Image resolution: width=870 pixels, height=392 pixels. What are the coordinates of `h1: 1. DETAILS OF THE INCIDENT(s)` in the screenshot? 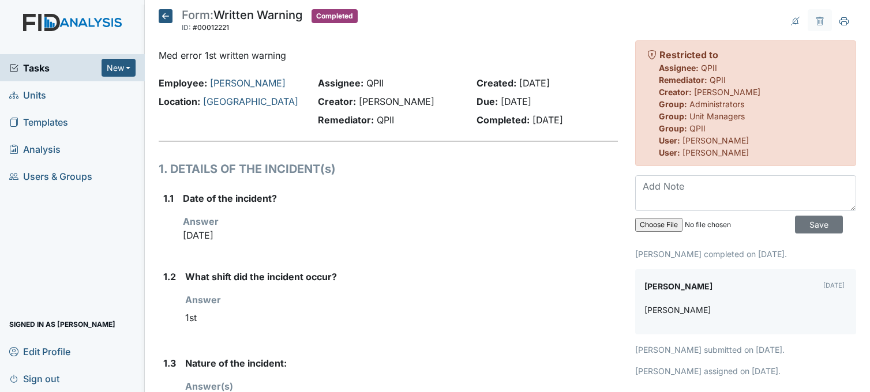 It's located at (388, 169).